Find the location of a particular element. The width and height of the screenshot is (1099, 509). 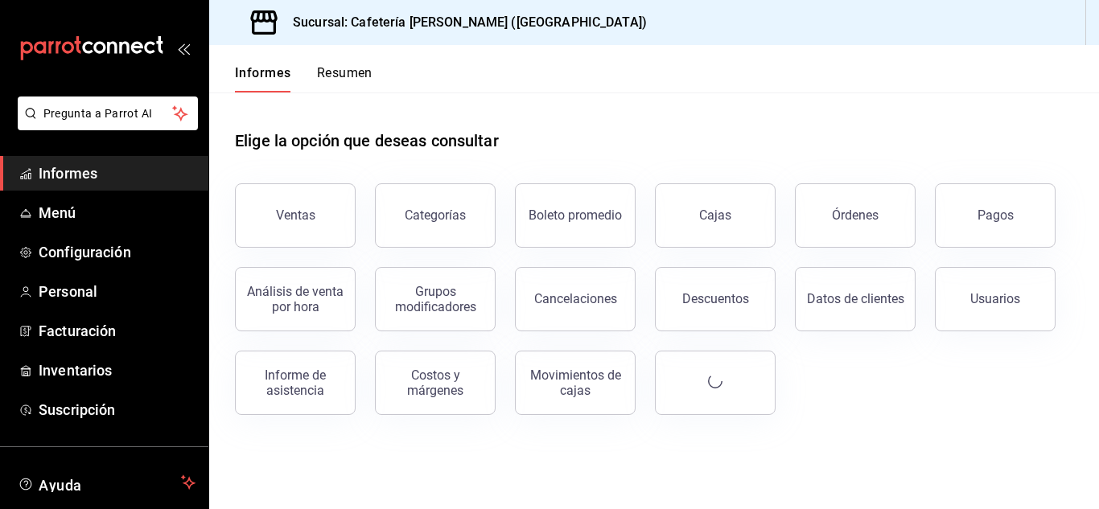

button: Cajas is located at coordinates (715, 216).